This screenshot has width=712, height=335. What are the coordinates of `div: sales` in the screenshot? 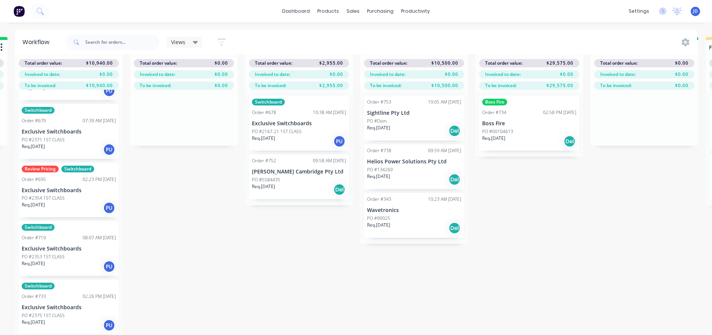 It's located at (353, 11).